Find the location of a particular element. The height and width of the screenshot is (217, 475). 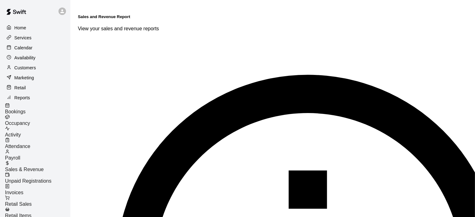

p: Availability is located at coordinates (25, 58).